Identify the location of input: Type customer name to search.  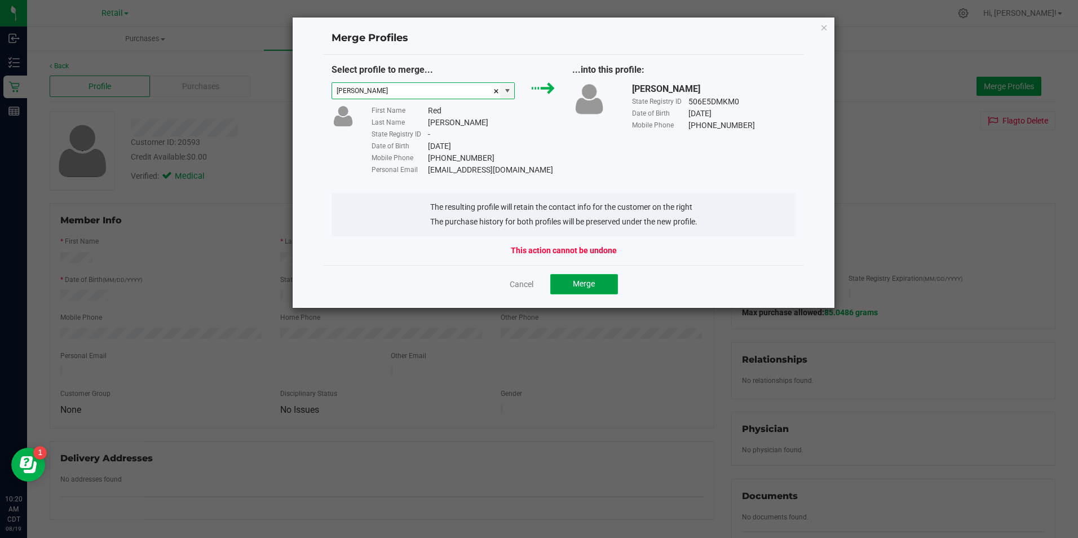
(416, 91).